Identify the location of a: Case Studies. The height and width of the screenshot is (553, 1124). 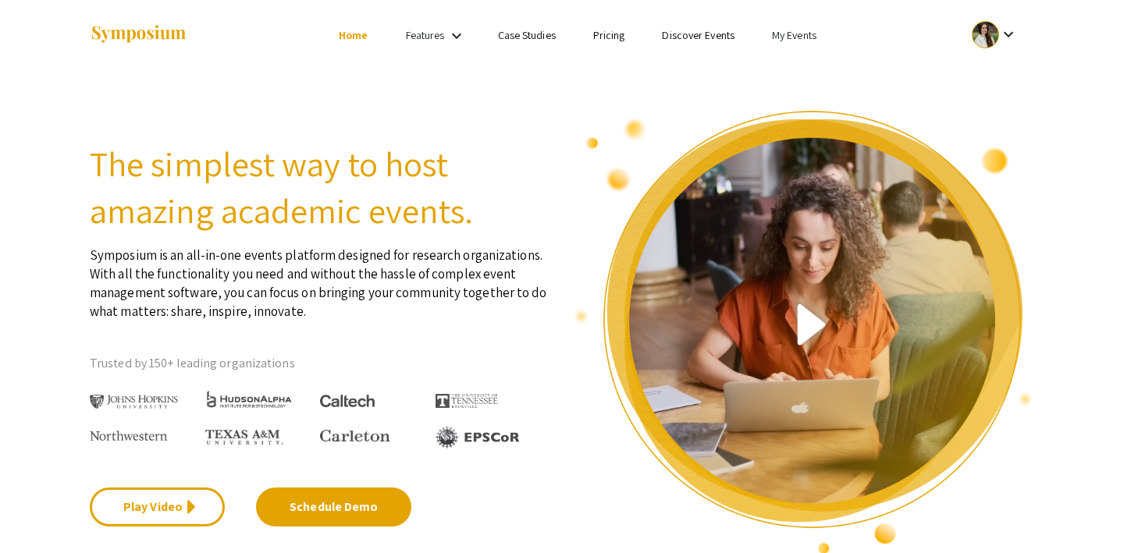
(527, 35).